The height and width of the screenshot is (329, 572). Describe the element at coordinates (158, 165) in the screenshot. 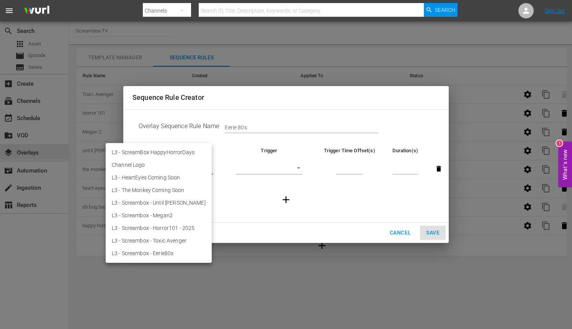

I see `li: Channel Logo` at that location.